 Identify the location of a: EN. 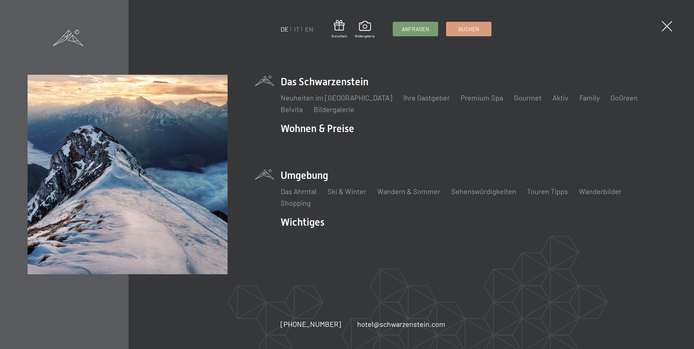
(309, 29).